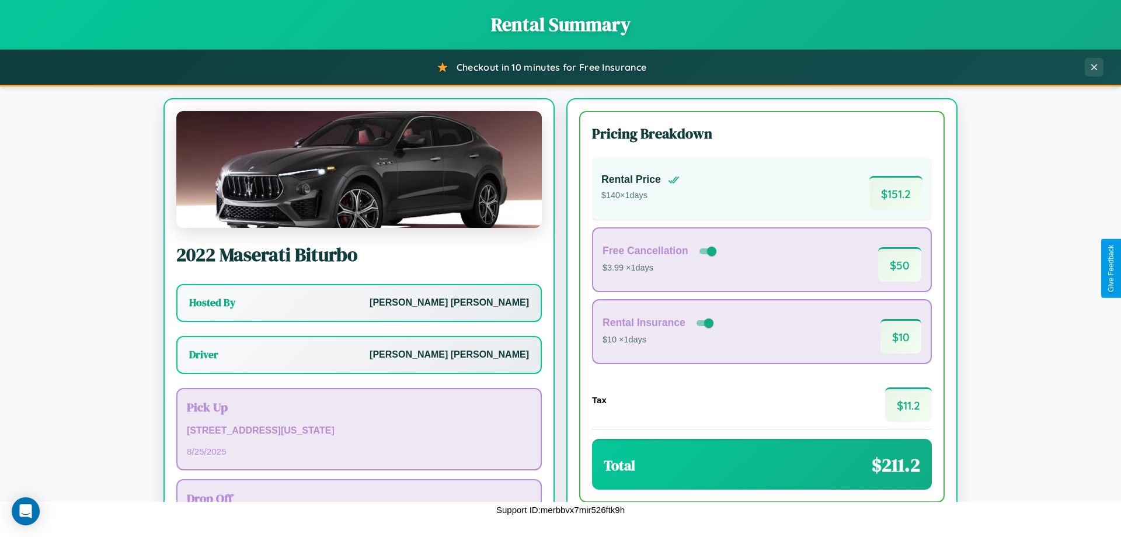 This screenshot has width=1121, height=537. I want to click on div: Give Feedback, so click(1111, 268).